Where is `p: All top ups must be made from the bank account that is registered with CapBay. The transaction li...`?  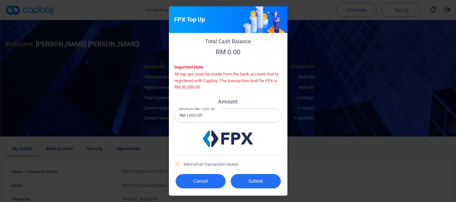 p: All top ups must be made from the bank account that is registered with CapBay. The transaction li... is located at coordinates (228, 81).